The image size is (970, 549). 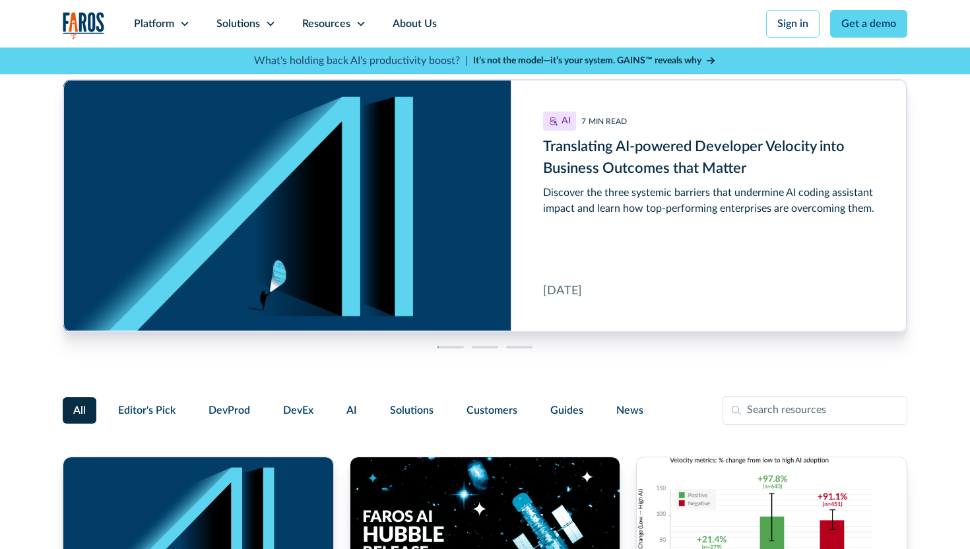 What do you see at coordinates (146, 410) in the screenshot?
I see `span: Editor's Pick` at bounding box center [146, 410].